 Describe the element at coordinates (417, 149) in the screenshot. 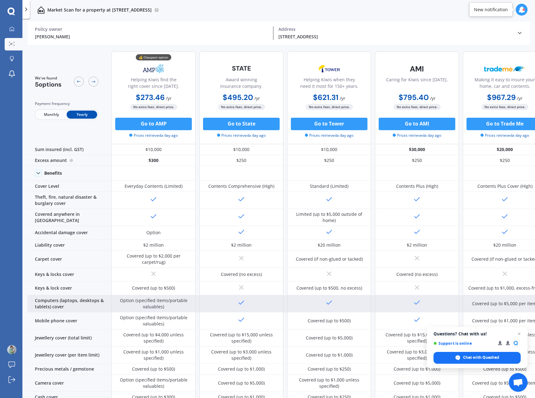

I see `div: $30,000` at that location.